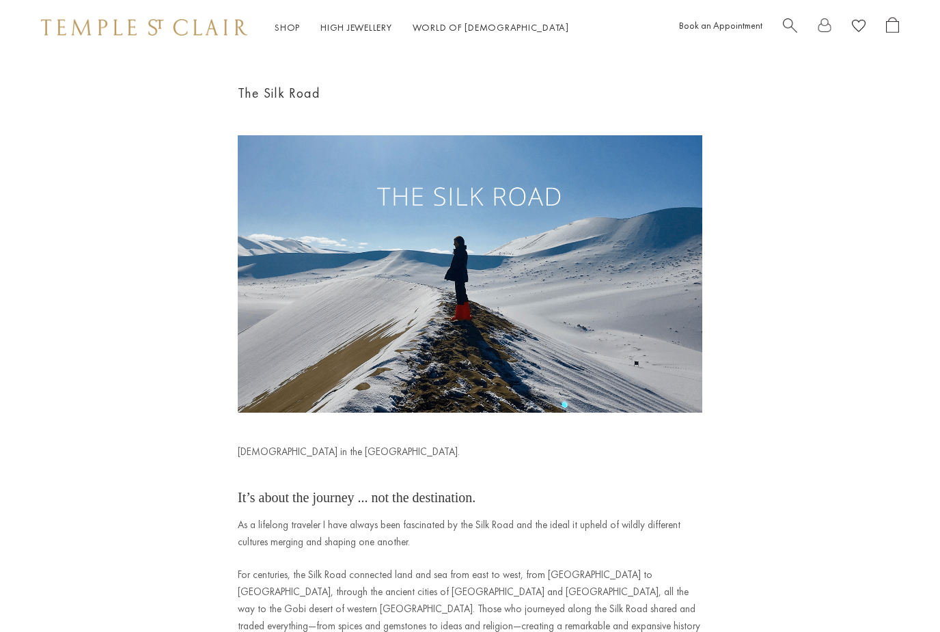 This screenshot has width=940, height=632. I want to click on a: Search, so click(790, 27).